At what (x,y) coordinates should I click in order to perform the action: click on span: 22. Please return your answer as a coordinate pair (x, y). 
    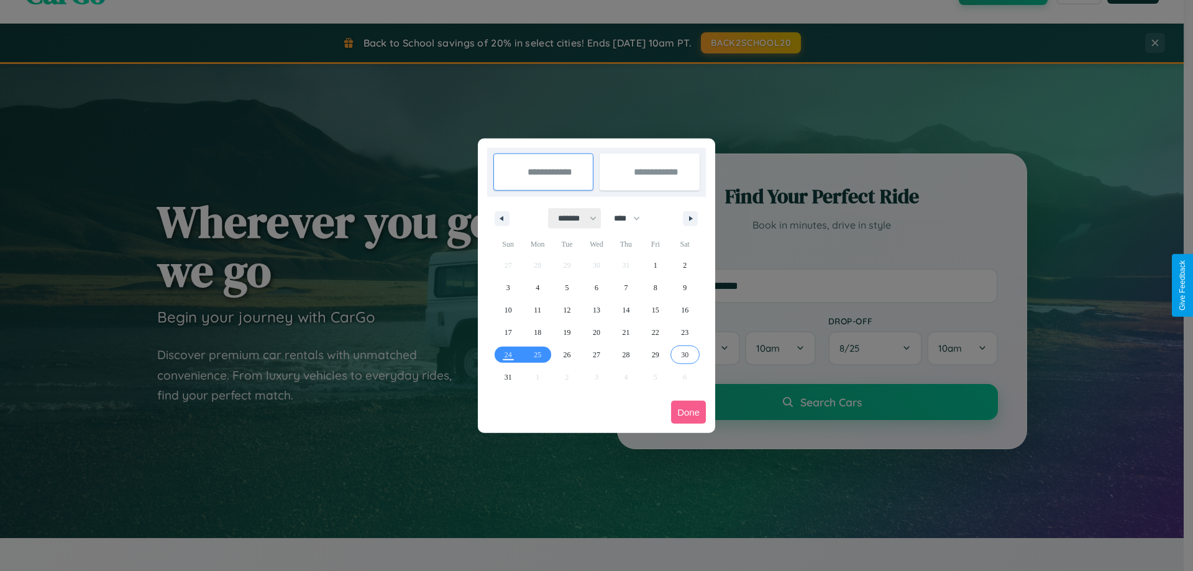
    Looking at the image, I should click on (656, 332).